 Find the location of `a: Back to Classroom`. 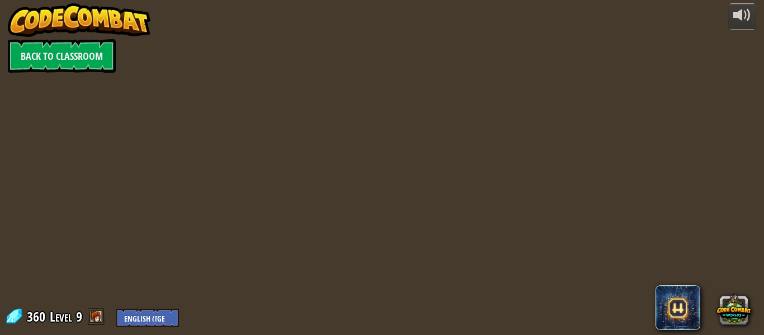

a: Back to Classroom is located at coordinates (62, 56).